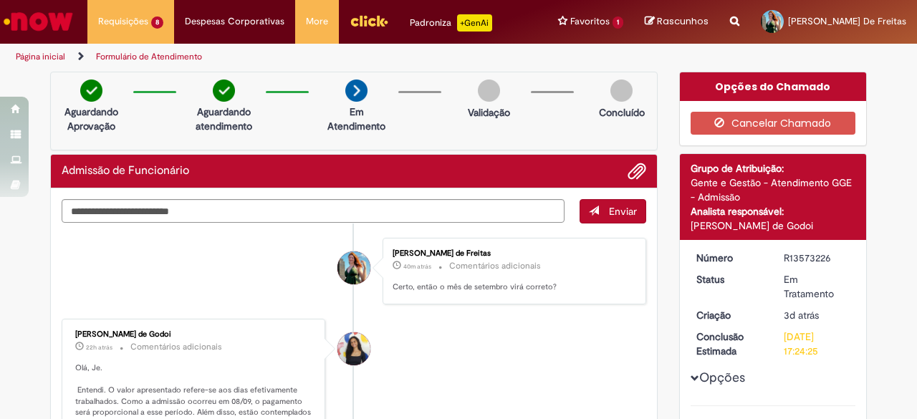 The width and height of the screenshot is (917, 419). What do you see at coordinates (356, 90) in the screenshot?
I see `img: arrow-next.png` at bounding box center [356, 90].